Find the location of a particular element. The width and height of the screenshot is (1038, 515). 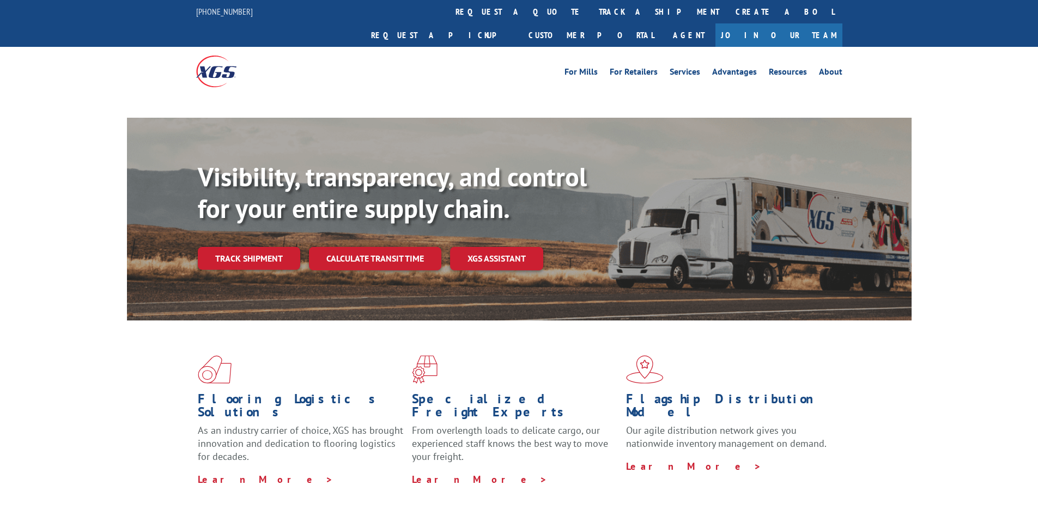

h1: Specialized Freight Experts is located at coordinates (515, 408).